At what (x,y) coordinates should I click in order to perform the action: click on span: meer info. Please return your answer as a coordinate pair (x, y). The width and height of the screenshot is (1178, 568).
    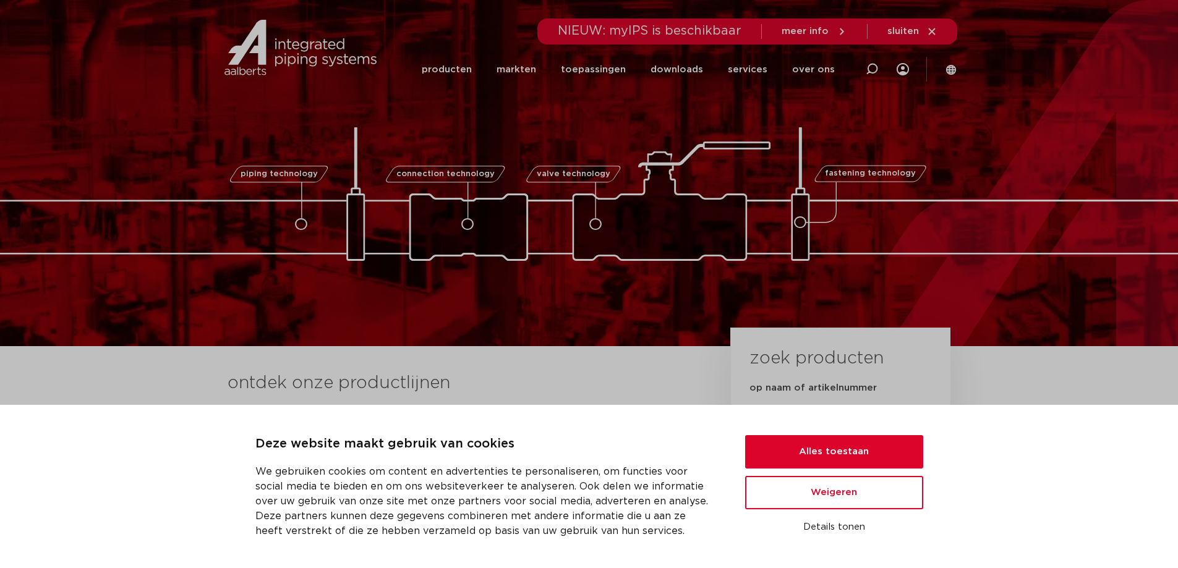
    Looking at the image, I should click on (805, 31).